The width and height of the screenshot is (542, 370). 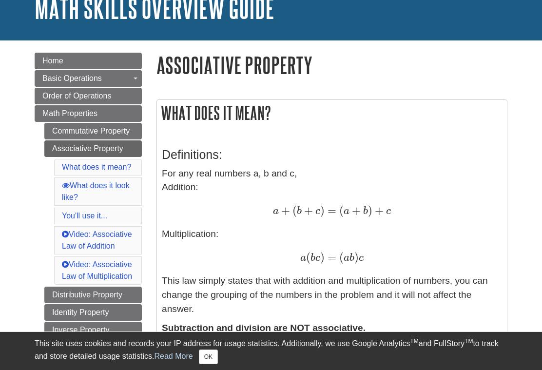 What do you see at coordinates (84, 216) in the screenshot?
I see `a: You'll use it...` at bounding box center [84, 216].